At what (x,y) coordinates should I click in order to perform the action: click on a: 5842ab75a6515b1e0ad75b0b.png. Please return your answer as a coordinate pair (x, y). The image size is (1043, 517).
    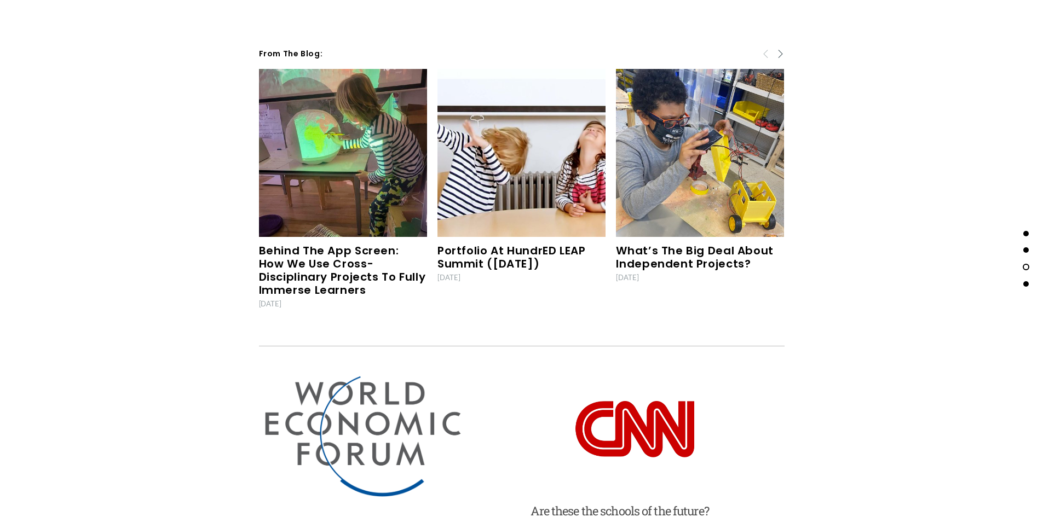
    Looking at the image, I should click on (635, 429).